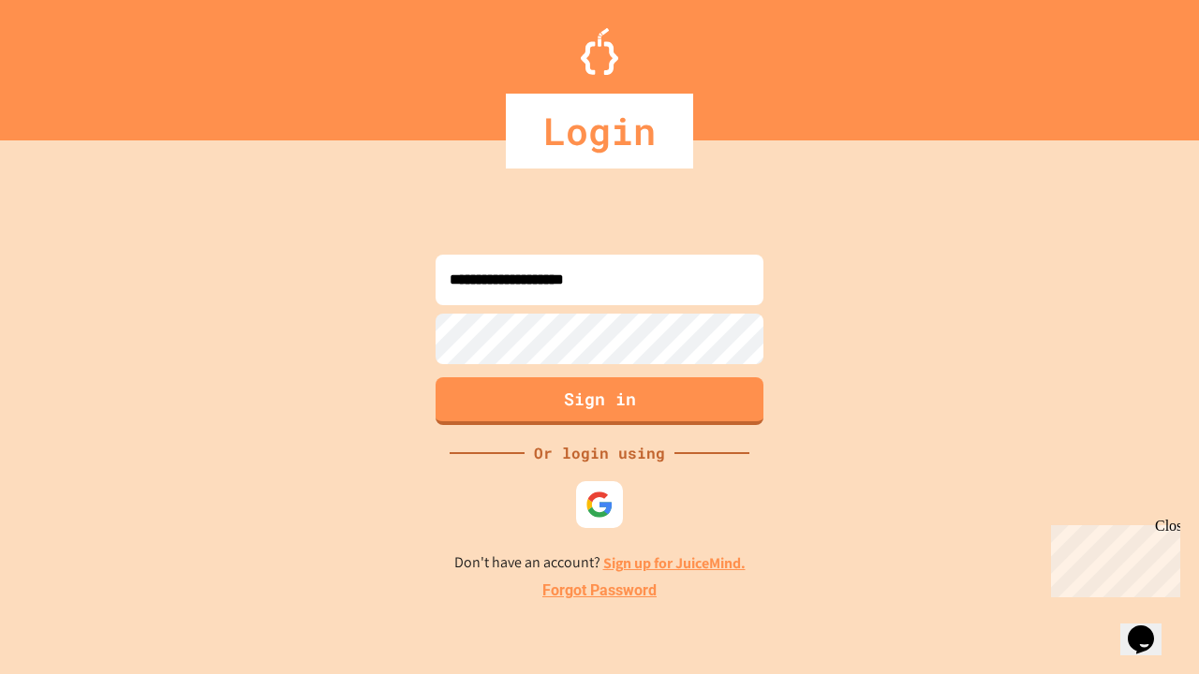 This screenshot has width=1199, height=674. Describe the element at coordinates (599, 52) in the screenshot. I see `img: Logo.svg` at that location.